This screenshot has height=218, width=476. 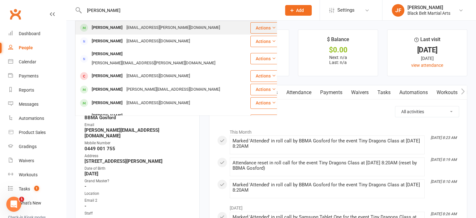 What do you see at coordinates (300, 10) in the screenshot?
I see `span: Add` at bounding box center [300, 10].